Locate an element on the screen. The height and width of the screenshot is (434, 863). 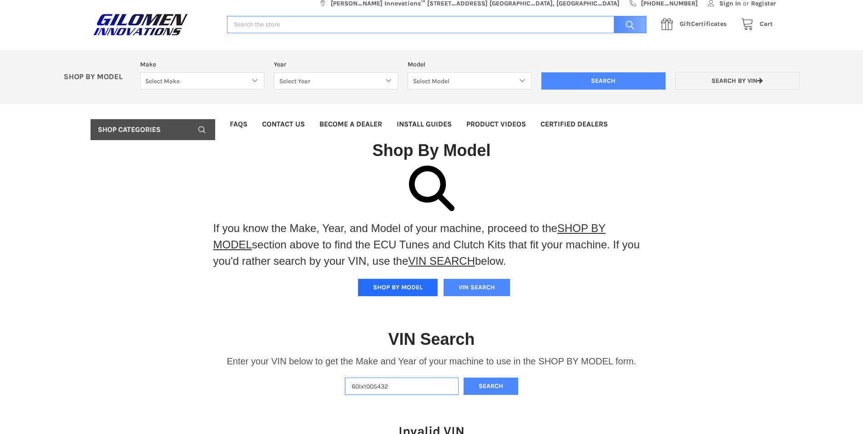
a: Shop Categories is located at coordinates (153, 130).